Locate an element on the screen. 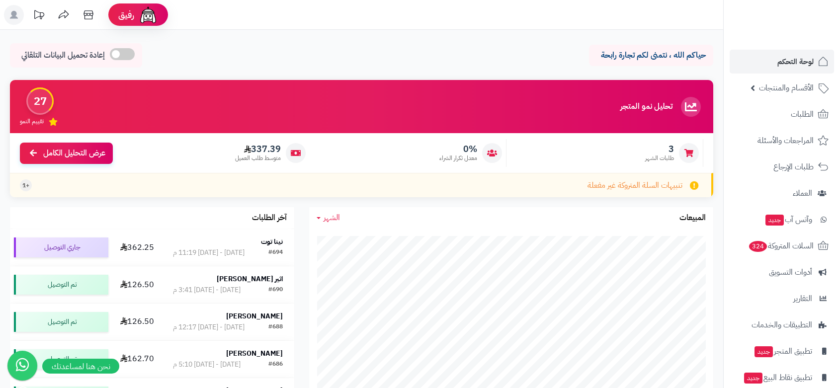 The height and width of the screenshot is (388, 840). div: #694 is located at coordinates (275, 253).